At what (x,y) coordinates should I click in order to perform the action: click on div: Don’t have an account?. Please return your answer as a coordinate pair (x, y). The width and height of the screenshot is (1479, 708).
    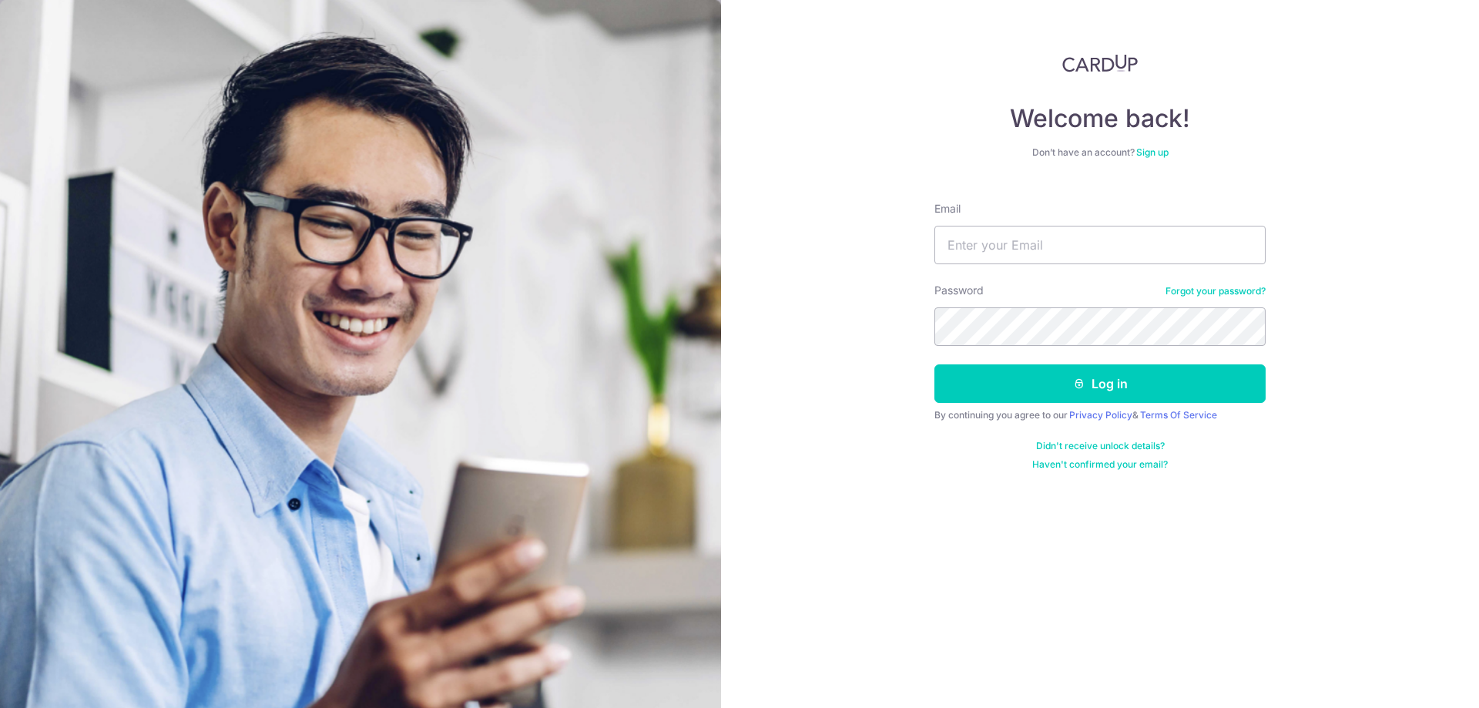
    Looking at the image, I should click on (1100, 153).